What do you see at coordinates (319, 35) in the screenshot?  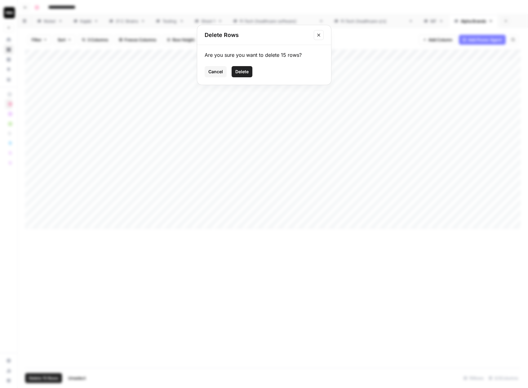 I see `button: Close modal` at bounding box center [319, 35].